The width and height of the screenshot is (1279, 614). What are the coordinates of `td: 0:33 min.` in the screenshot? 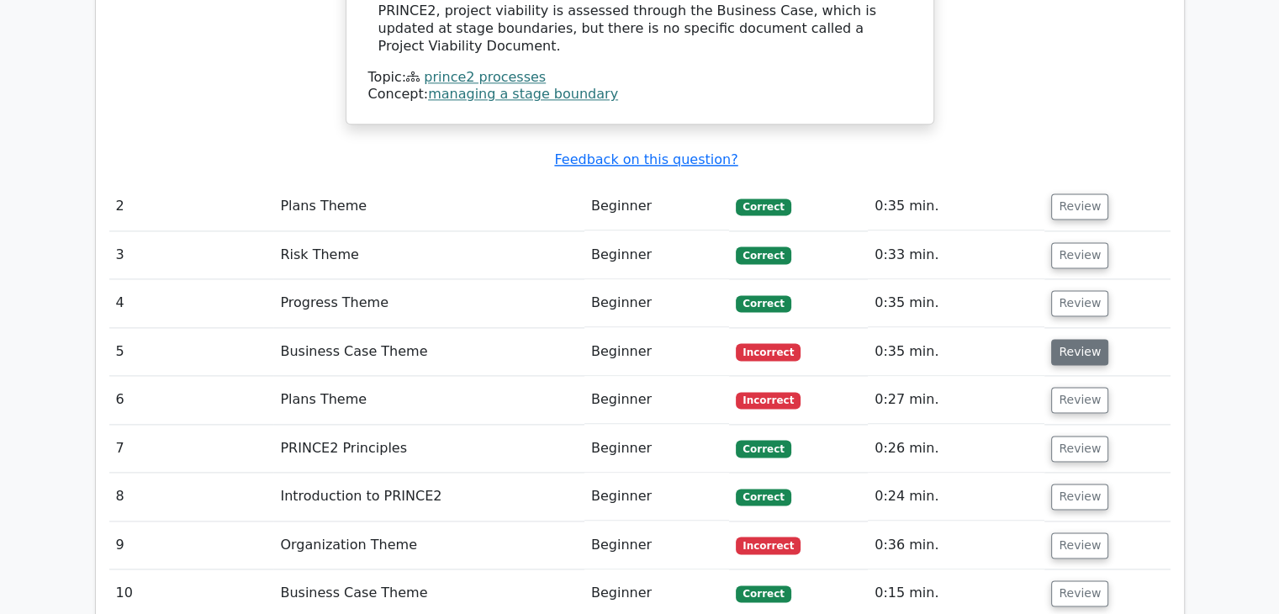 It's located at (956, 255).